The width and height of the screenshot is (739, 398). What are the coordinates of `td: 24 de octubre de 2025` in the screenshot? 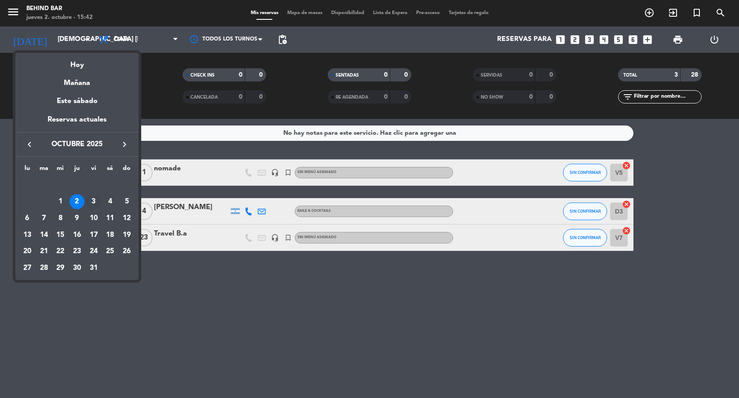 It's located at (94, 251).